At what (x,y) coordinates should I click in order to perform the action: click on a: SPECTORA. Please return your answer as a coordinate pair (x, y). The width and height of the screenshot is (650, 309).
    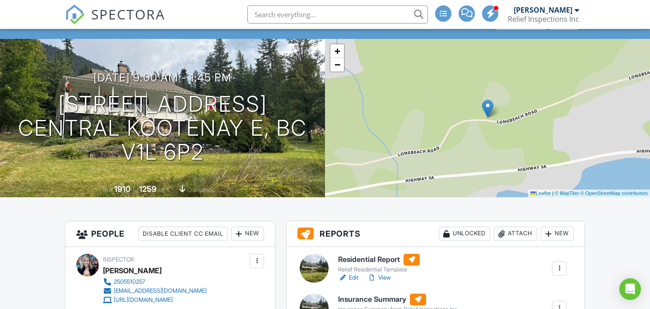
    Looking at the image, I should click on (115, 22).